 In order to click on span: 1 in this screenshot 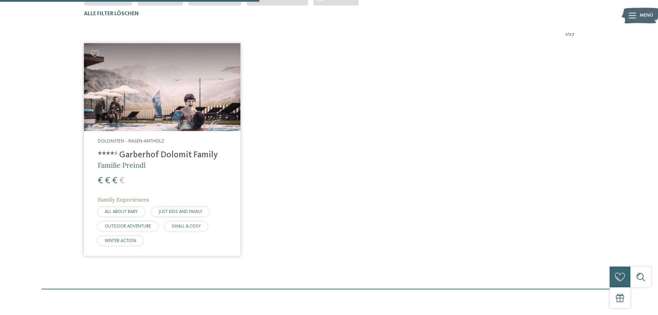, I will do `click(566, 35)`.